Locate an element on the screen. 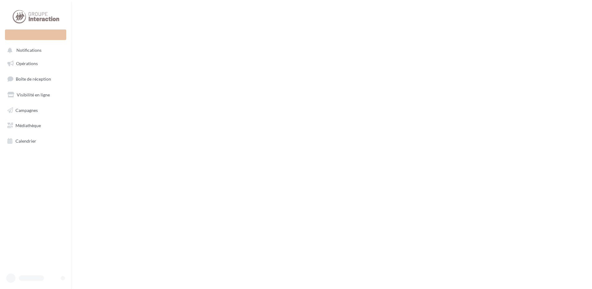 The image size is (592, 289). a: Boîte de réception is located at coordinates (36, 79).